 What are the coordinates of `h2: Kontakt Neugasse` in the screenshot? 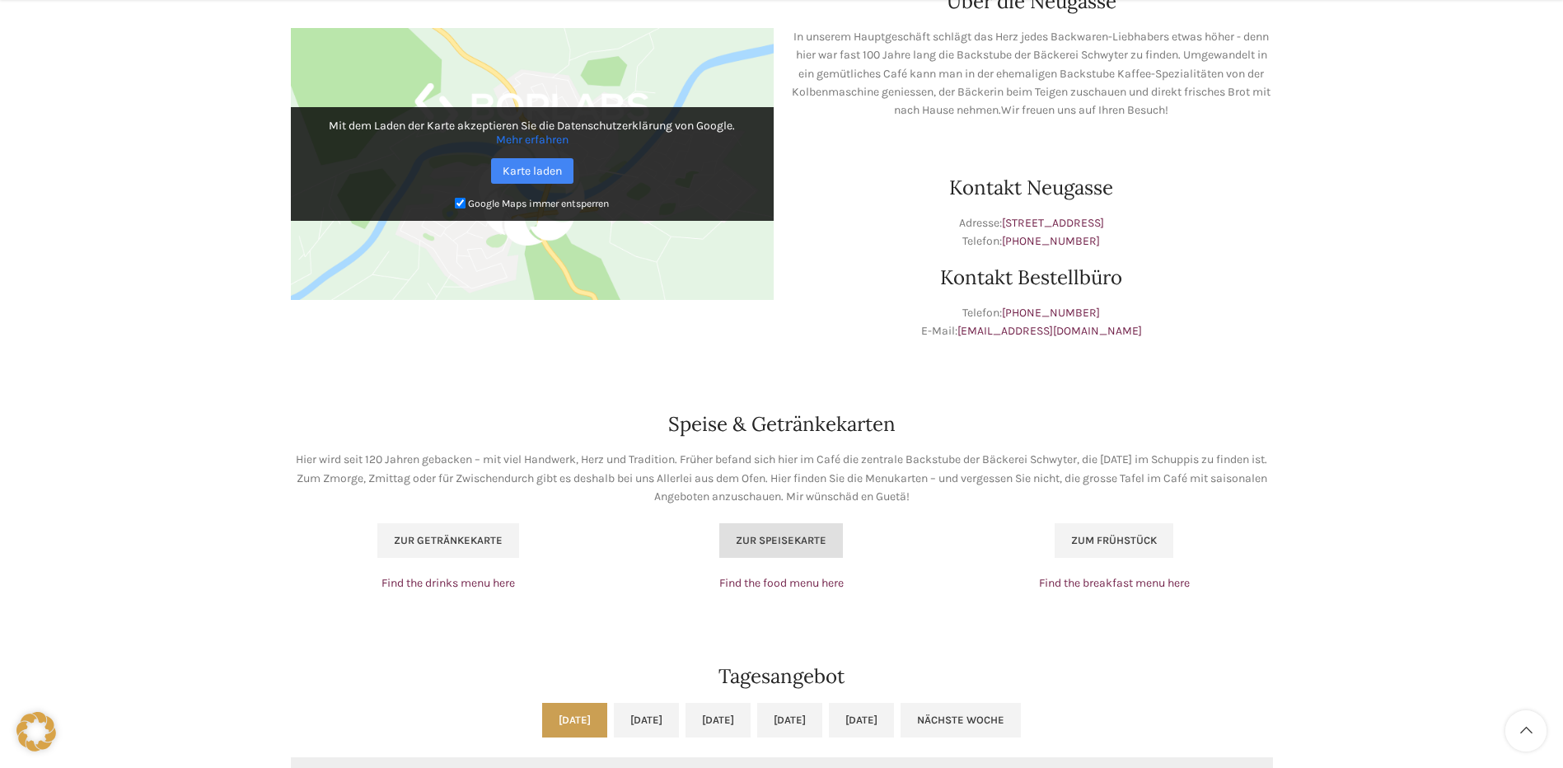 It's located at (1032, 188).